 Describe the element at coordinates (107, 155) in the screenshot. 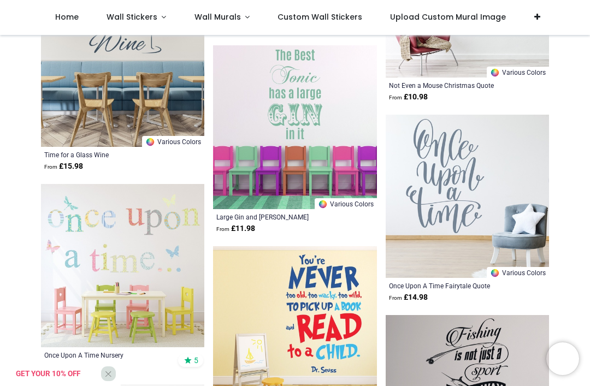

I see `a: Time for a Glass Wine` at that location.